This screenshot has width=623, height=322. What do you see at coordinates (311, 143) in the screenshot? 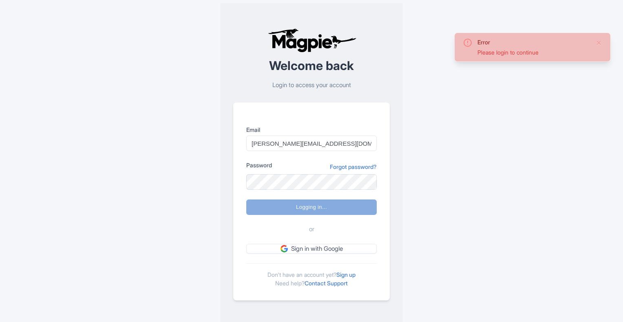
I see `input: you@example.com` at bounding box center [311, 143].